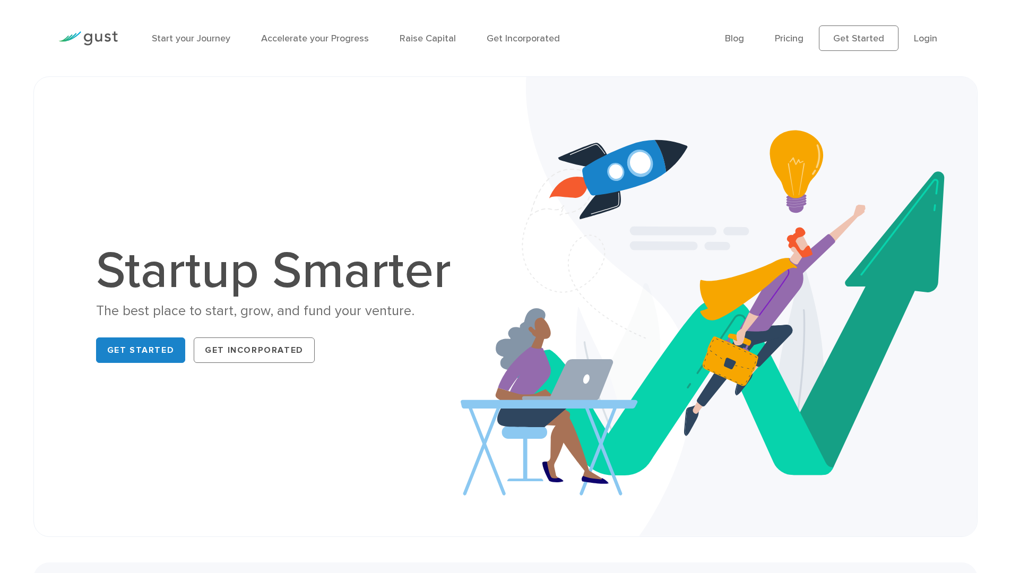 This screenshot has width=1011, height=573. I want to click on img: Gust Logo, so click(88, 38).